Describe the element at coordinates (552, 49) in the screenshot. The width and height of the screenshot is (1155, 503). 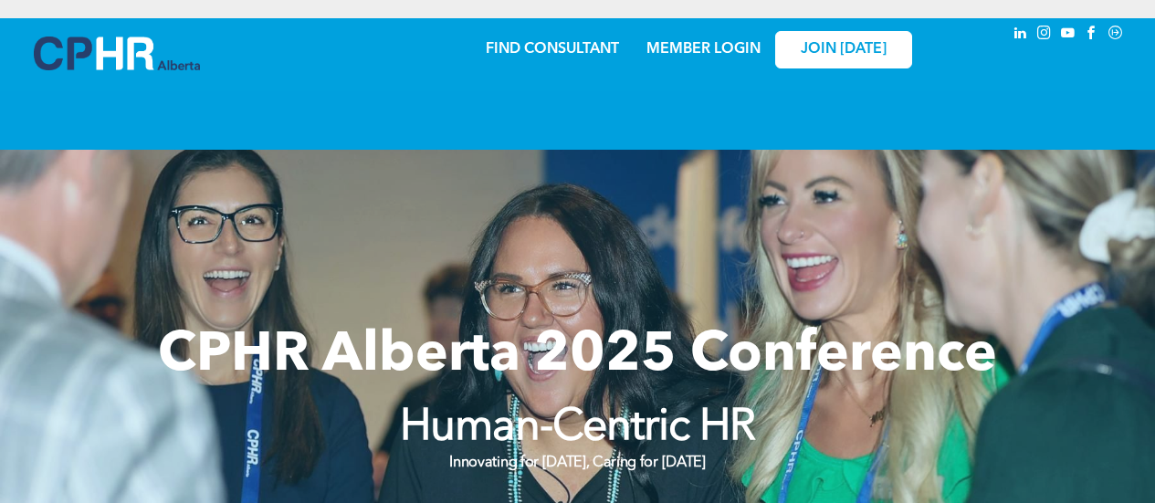
I see `a: FIND CONSULTANT` at that location.